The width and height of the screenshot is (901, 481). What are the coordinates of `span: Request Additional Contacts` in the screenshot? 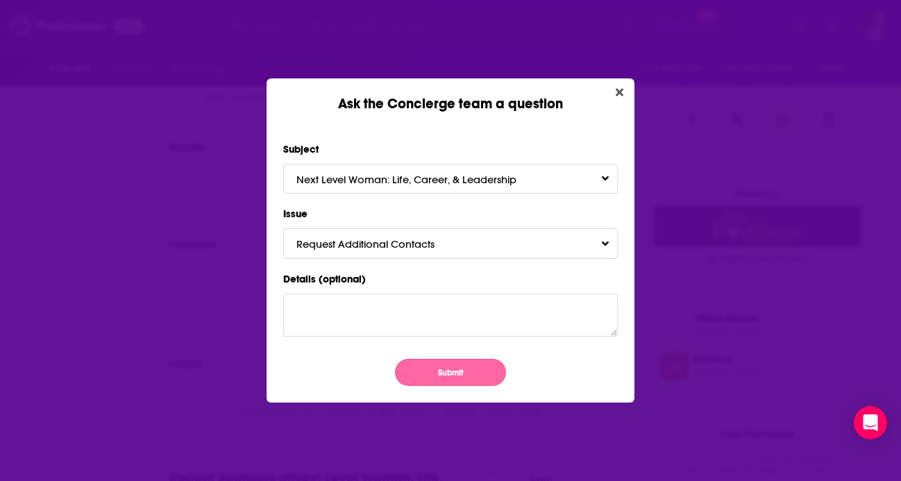 It's located at (379, 244).